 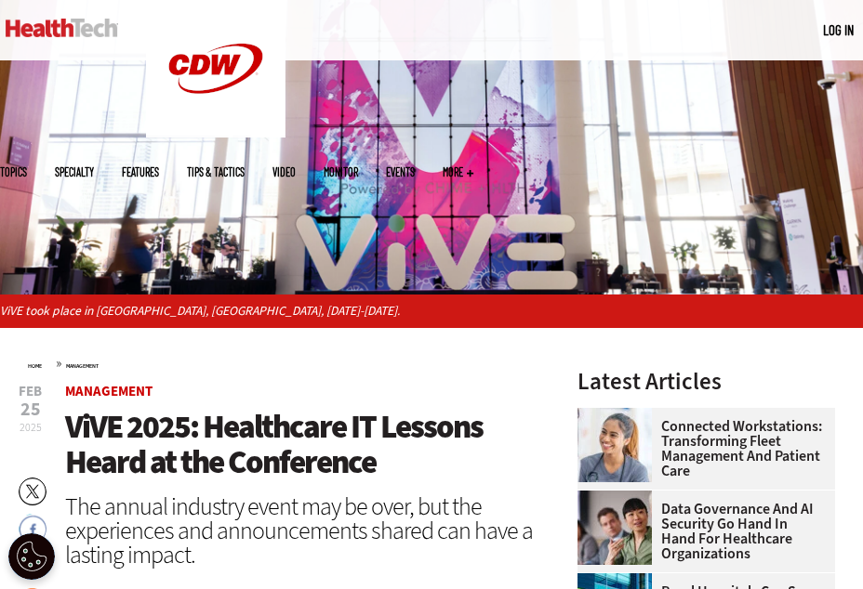 I want to click on a: Connected Workstations: Transforming Fleet Management and Patient Care, so click(x=700, y=449).